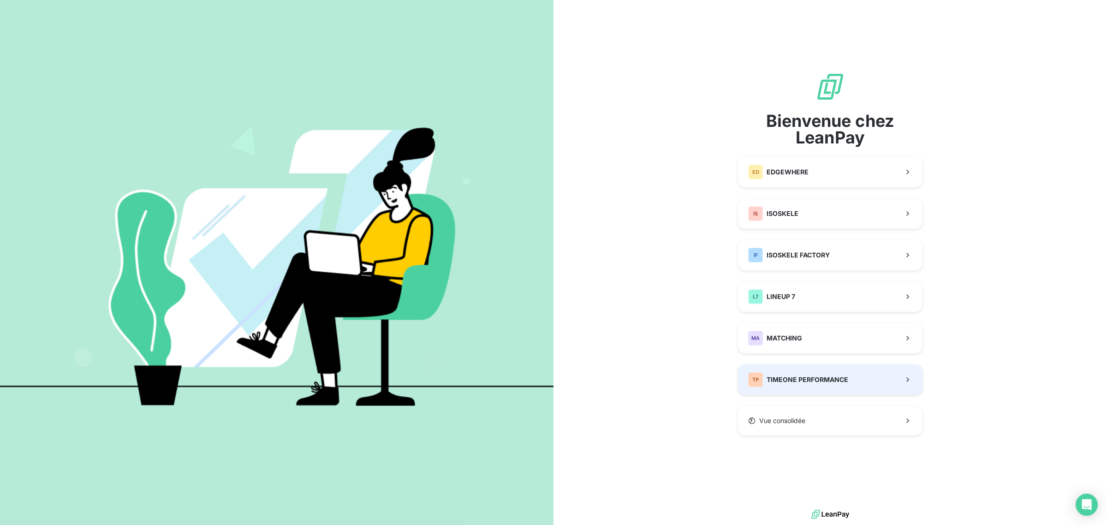 Image resolution: width=1107 pixels, height=525 pixels. What do you see at coordinates (830, 172) in the screenshot?
I see `button: EDEDGEWHERE` at bounding box center [830, 172].